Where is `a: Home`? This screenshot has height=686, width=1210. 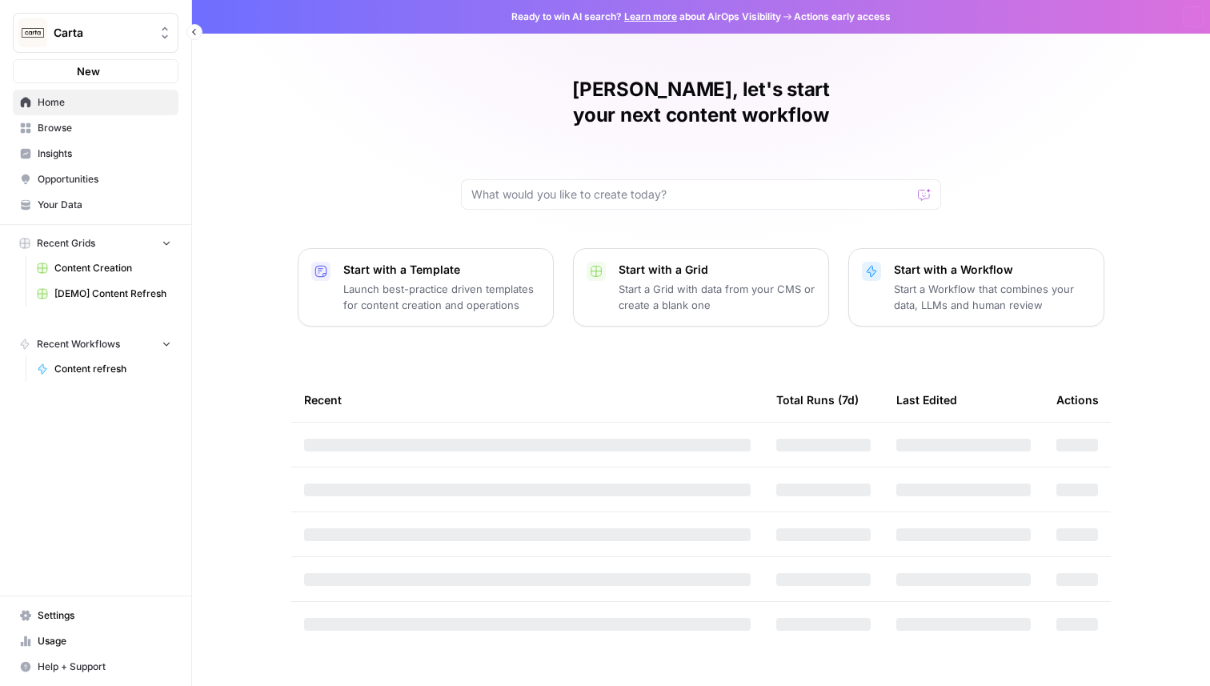
a: Home is located at coordinates (95, 102).